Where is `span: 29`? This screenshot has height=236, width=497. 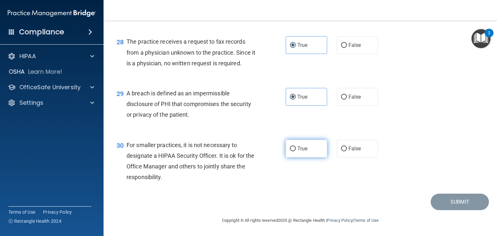
span: 29 is located at coordinates (120, 94).